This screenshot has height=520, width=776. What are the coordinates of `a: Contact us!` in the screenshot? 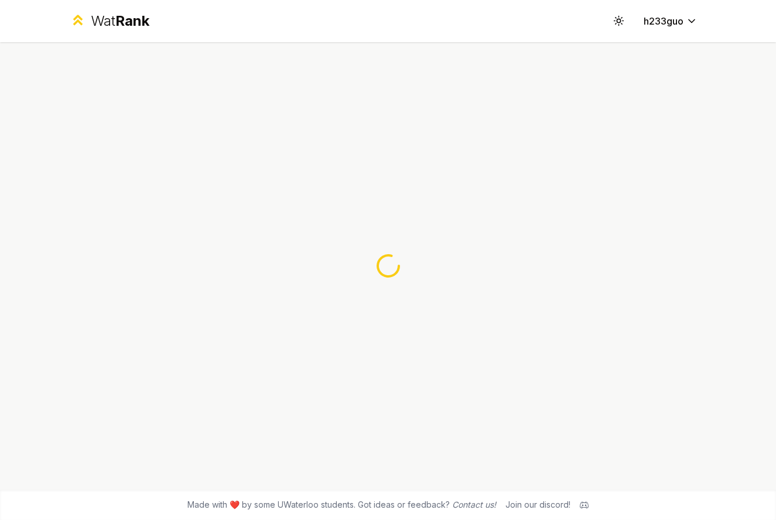 It's located at (474, 504).